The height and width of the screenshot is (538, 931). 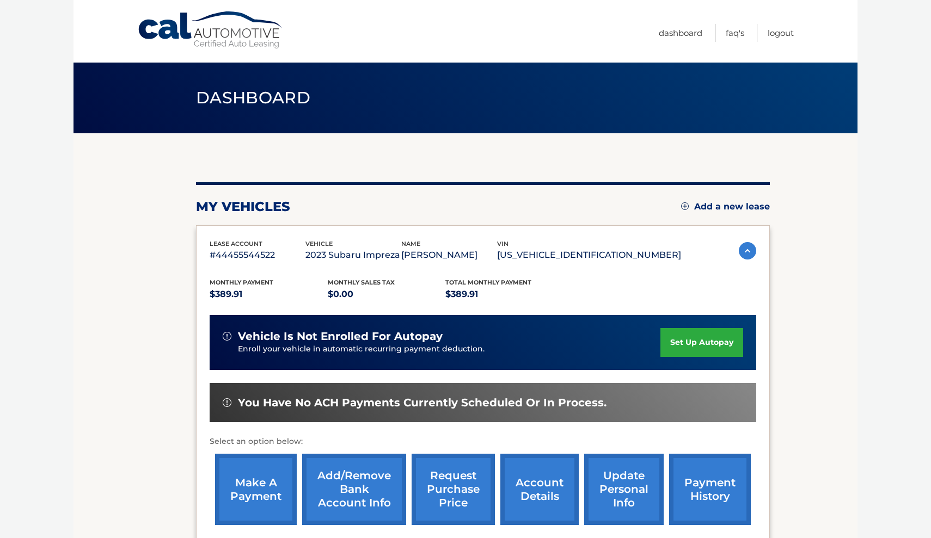 I want to click on img: add.svg, so click(x=685, y=206).